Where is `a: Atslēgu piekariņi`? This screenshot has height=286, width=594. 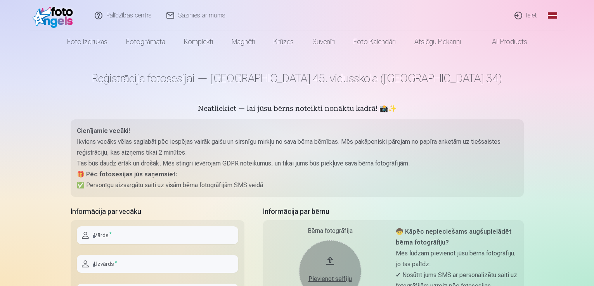
a: Atslēgu piekariņi is located at coordinates (438, 42).